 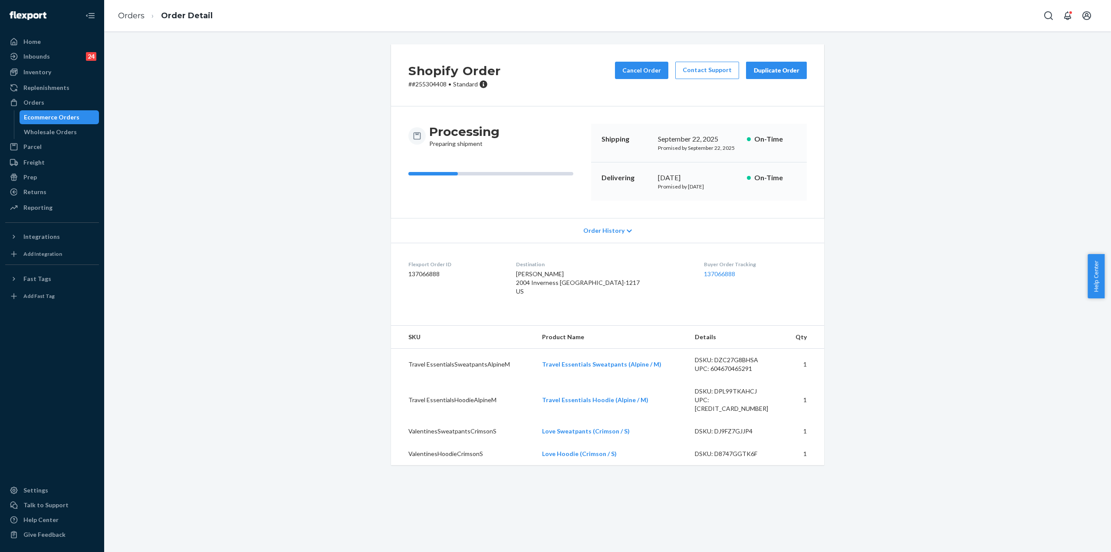 I want to click on dt: Flexport Order ID, so click(x=455, y=264).